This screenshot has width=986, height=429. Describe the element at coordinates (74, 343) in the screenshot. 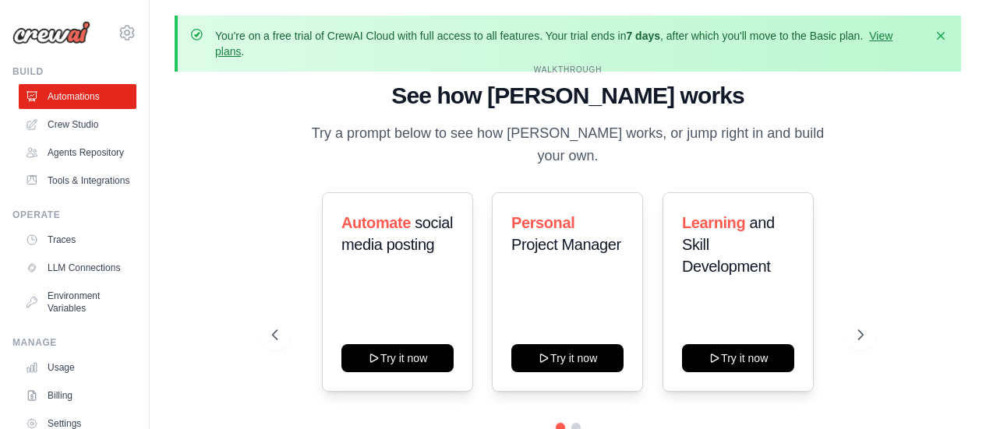

I see `div: Manage` at that location.